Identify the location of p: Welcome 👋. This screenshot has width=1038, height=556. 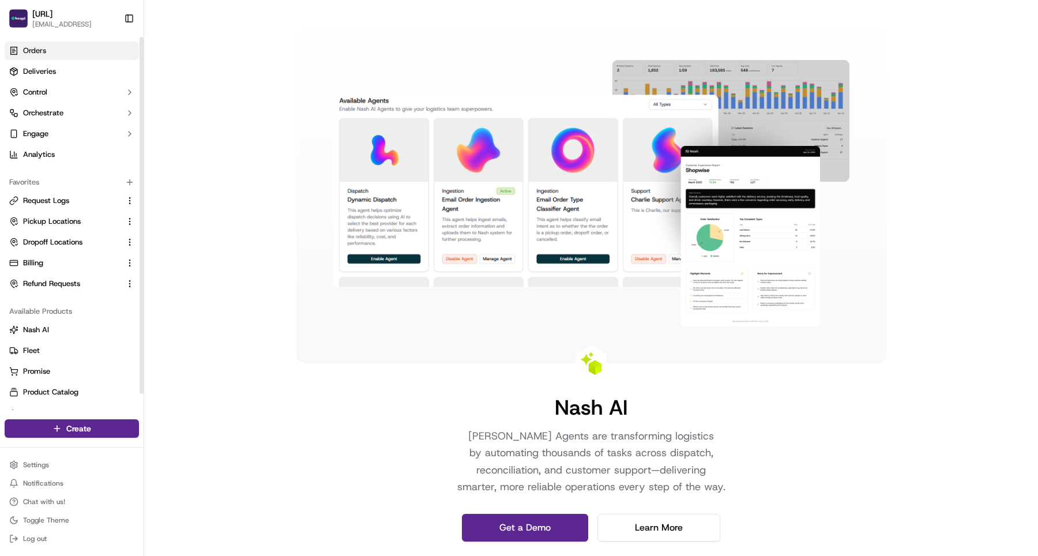
(111, 55).